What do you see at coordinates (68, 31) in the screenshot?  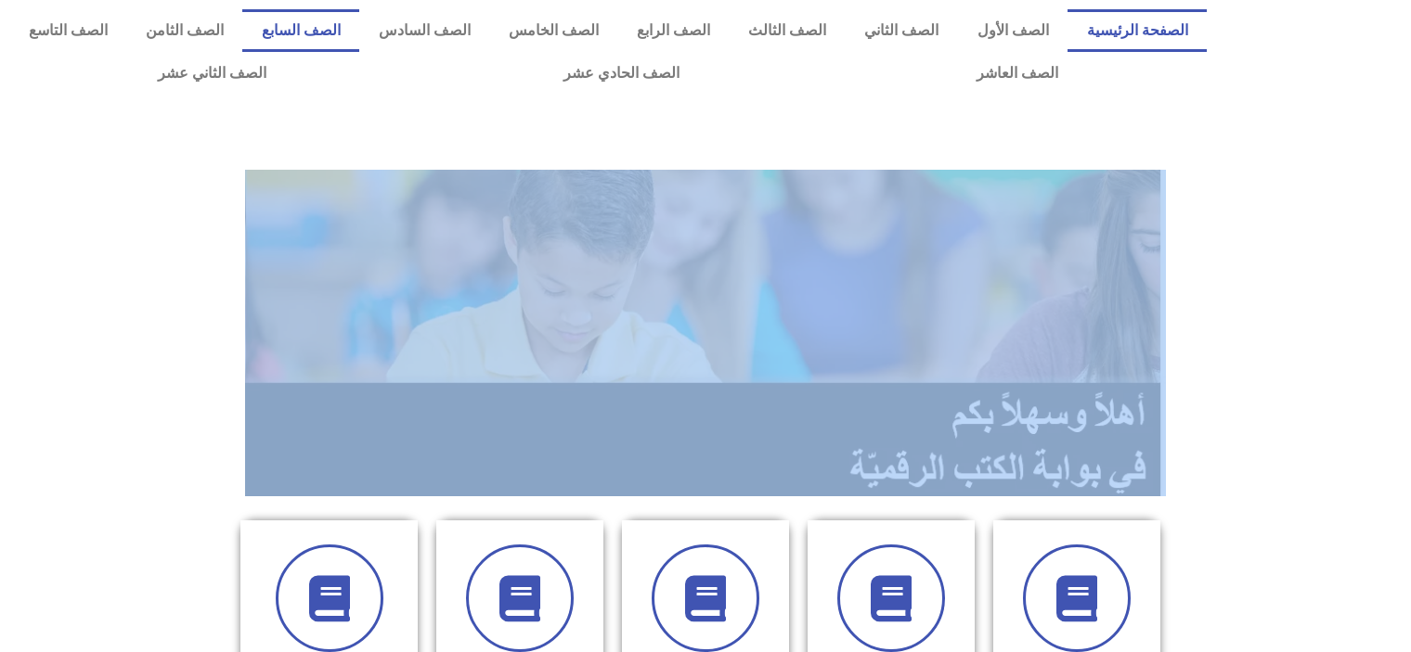 I see `a: الصف التاسع` at bounding box center [68, 31].